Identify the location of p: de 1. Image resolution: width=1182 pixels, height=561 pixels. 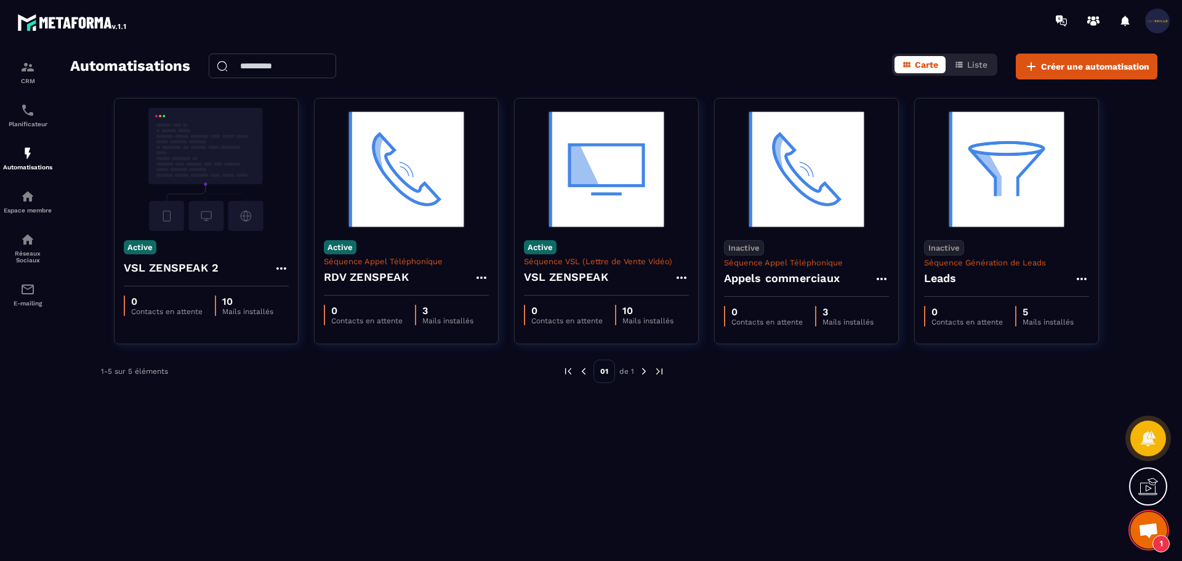
(627, 371).